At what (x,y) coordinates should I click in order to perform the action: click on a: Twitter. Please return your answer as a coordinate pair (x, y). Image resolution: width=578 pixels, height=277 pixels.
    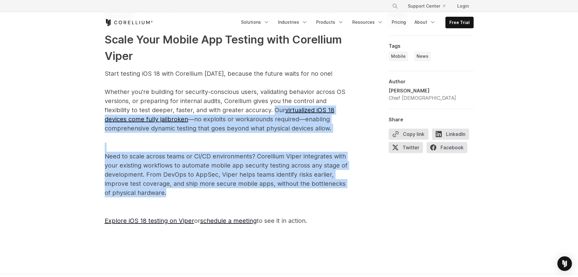
    Looking at the image, I should click on (408, 148).